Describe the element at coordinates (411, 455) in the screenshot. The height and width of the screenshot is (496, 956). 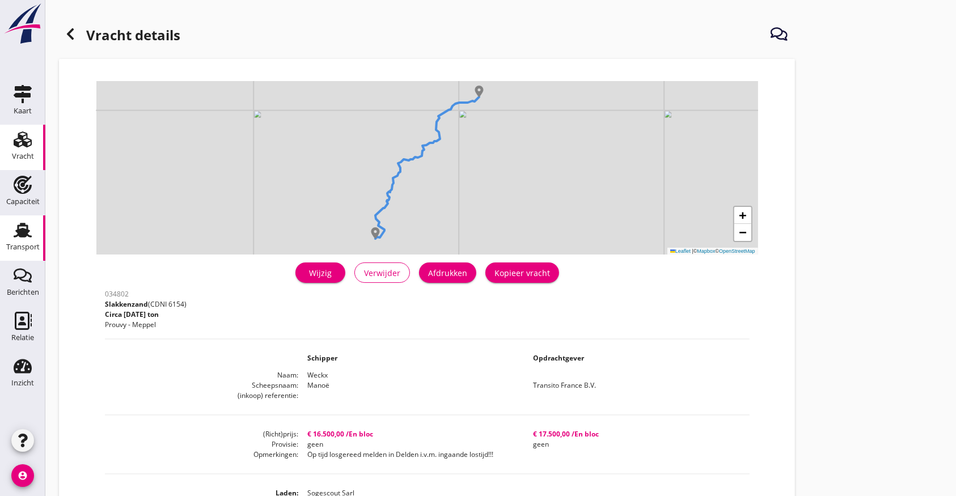
I see `dd: Op tijd losgereed melden in Delden i.v.m. ingaande lostijd!!!` at that location.